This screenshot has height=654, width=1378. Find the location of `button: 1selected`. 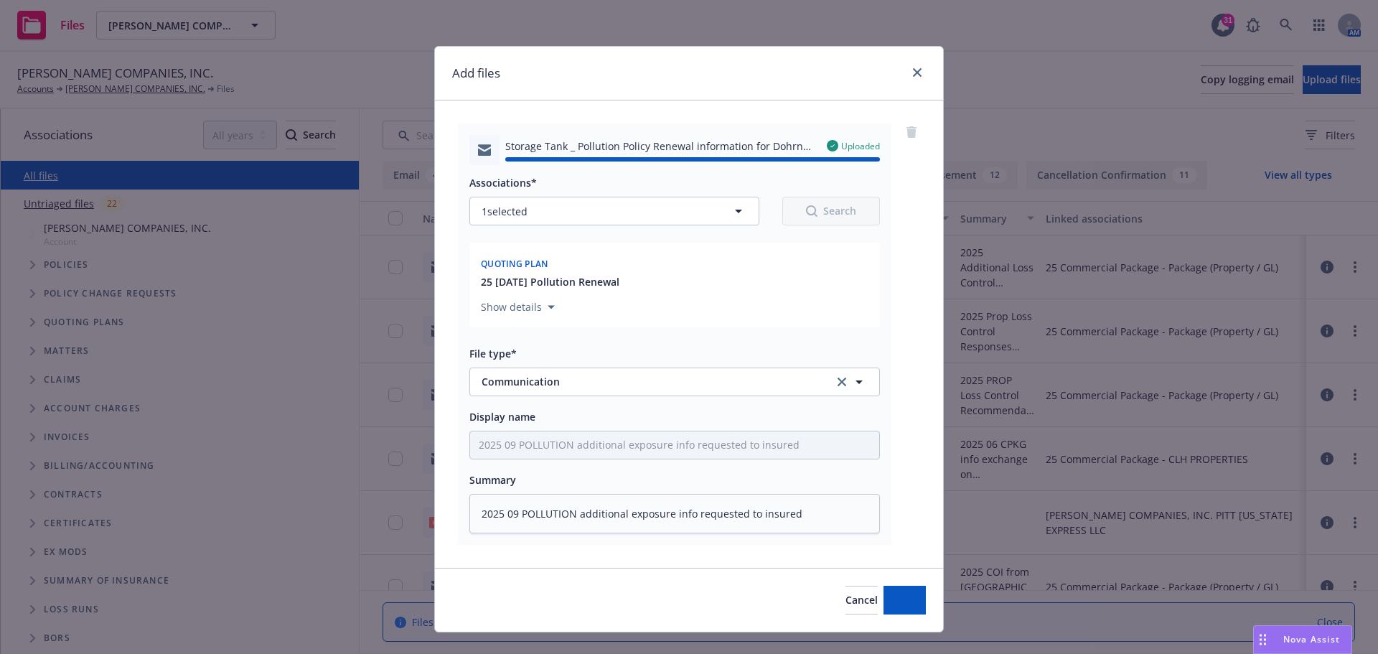

button: 1selected is located at coordinates (614, 211).